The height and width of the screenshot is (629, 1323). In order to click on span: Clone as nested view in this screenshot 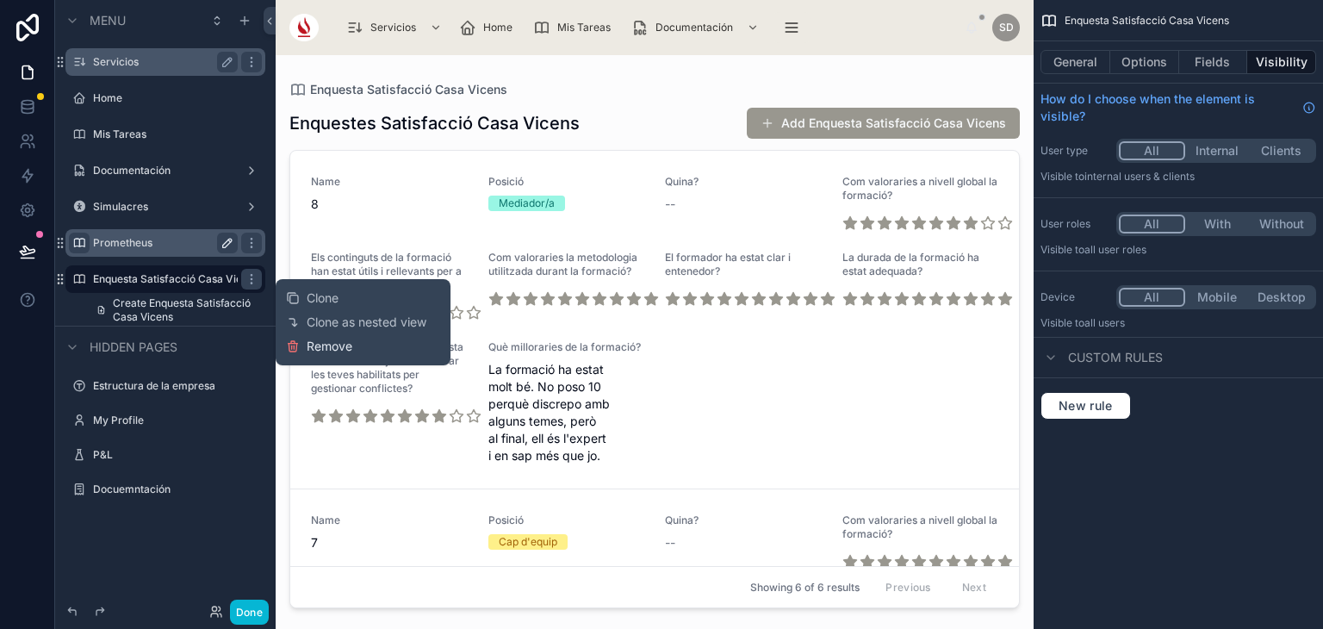, I will do `click(366, 322)`.